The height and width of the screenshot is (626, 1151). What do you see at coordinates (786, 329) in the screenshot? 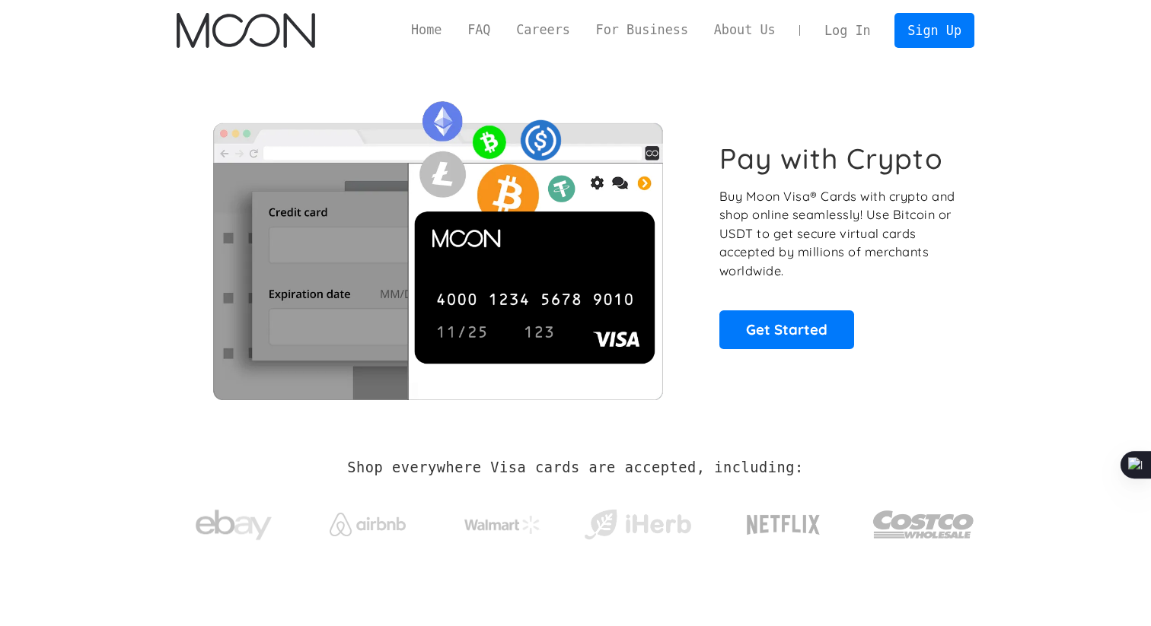
I see `a: Get Started` at bounding box center [786, 329].